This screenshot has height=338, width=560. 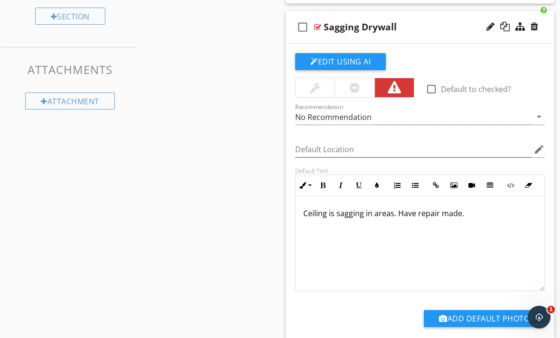 What do you see at coordinates (333, 117) in the screenshot?
I see `div: No Recommendation` at bounding box center [333, 117].